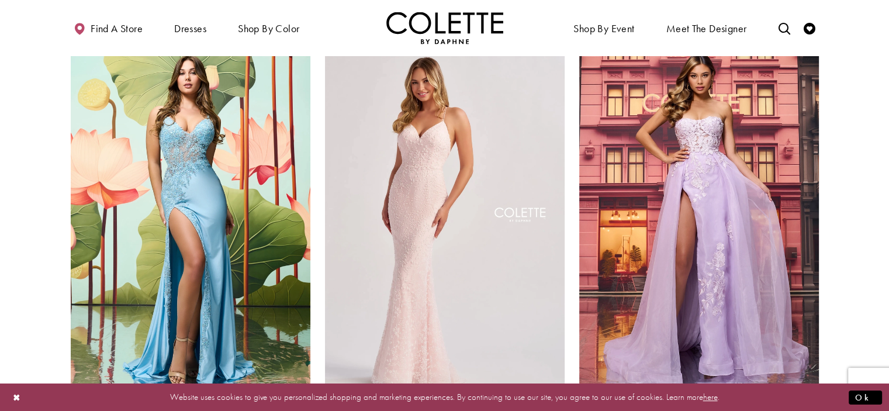 The height and width of the screenshot is (411, 889). Describe the element at coordinates (706, 27) in the screenshot. I see `a: Meet the designer` at that location.